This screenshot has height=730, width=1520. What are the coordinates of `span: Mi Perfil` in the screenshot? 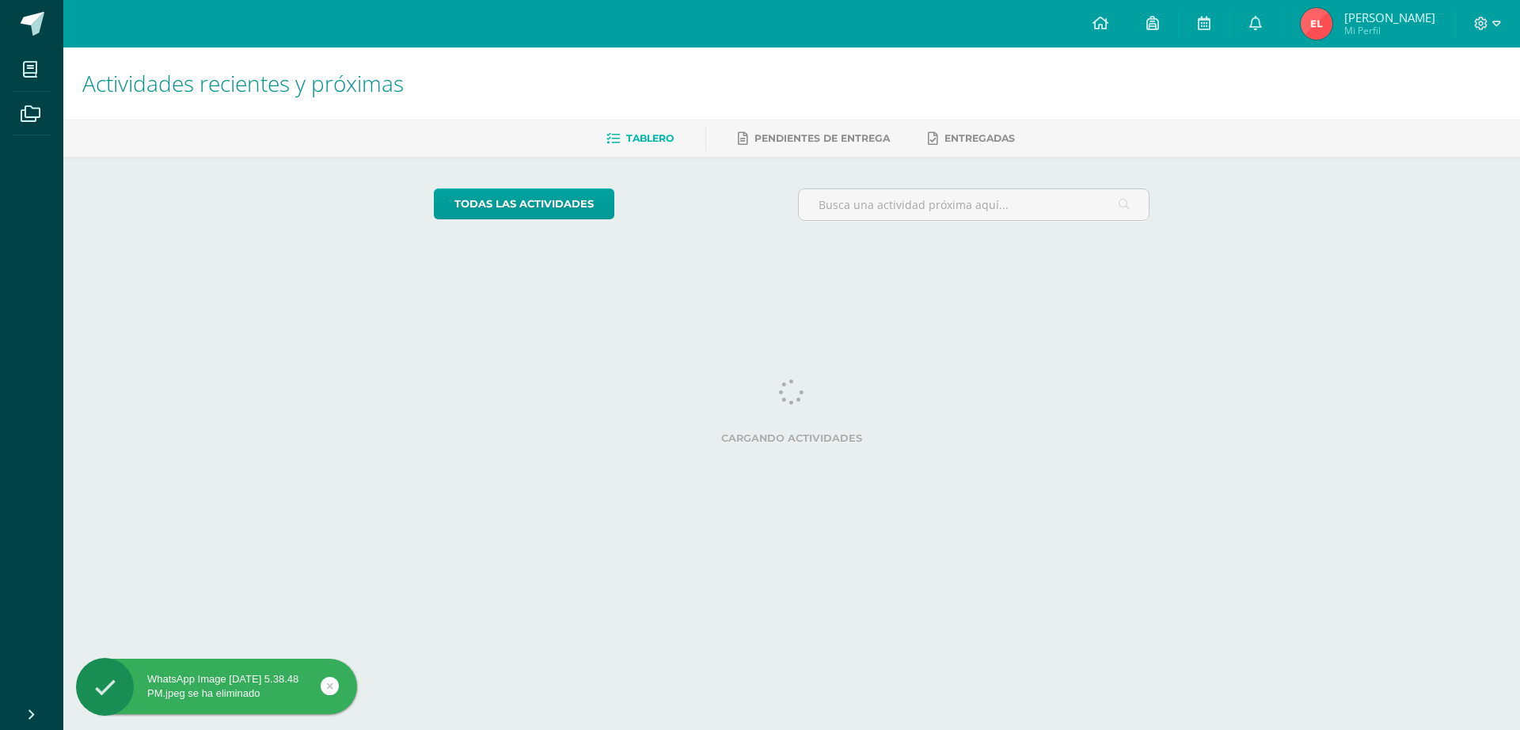 It's located at (1389, 30).